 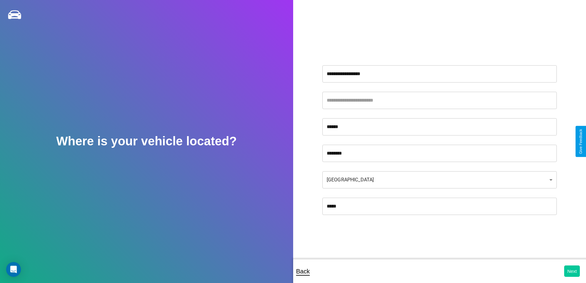 What do you see at coordinates (303, 271) in the screenshot?
I see `p: Back` at bounding box center [303, 271].